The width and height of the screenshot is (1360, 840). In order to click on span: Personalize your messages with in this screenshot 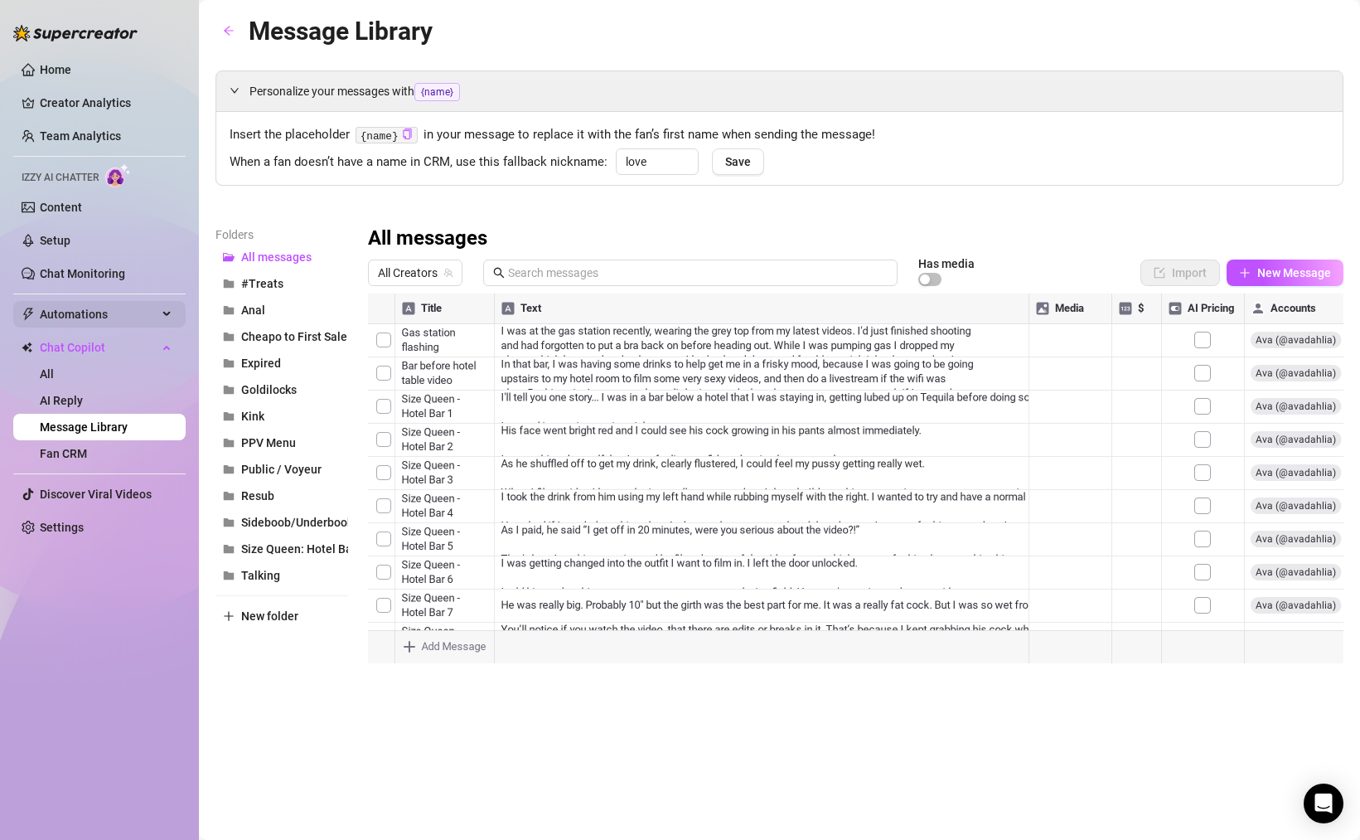, I will do `click(789, 91)`.